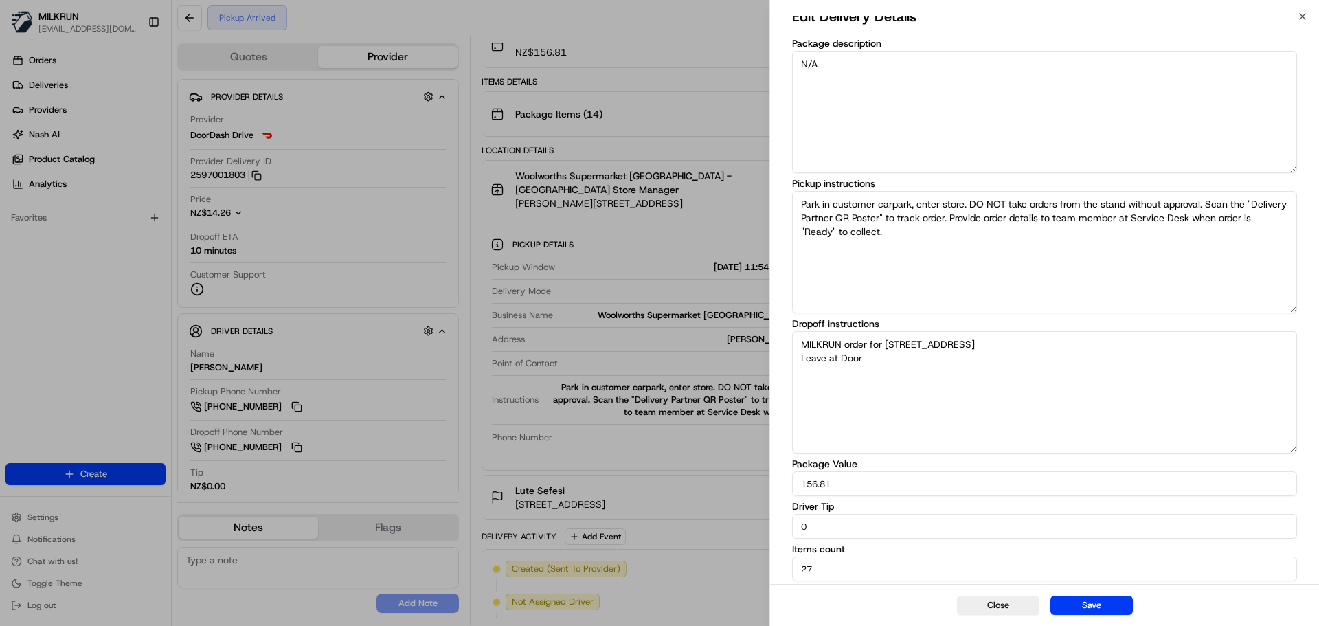 The height and width of the screenshot is (626, 1319). Describe the element at coordinates (1045, 112) in the screenshot. I see `textarea: N/A` at that location.